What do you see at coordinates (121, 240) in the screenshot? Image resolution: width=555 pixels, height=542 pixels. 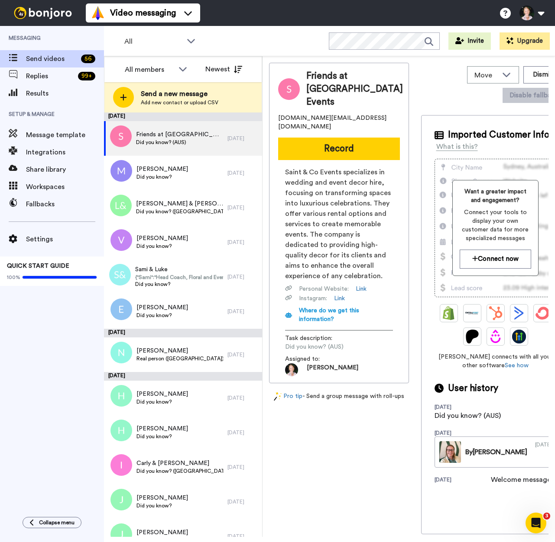 I see `img: v.png` at bounding box center [121, 240].